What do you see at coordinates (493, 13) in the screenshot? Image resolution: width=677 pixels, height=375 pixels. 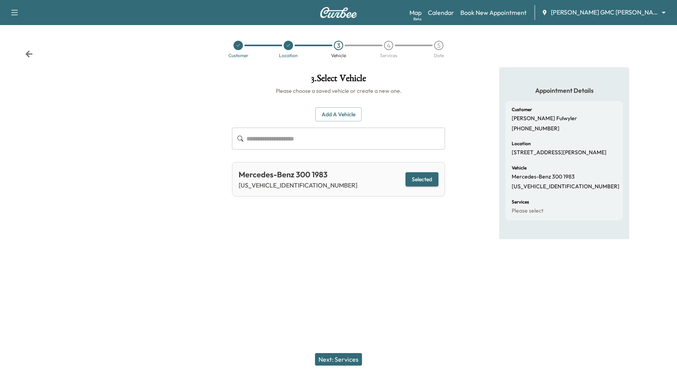 I see `a: Book New Appointment` at bounding box center [493, 13].